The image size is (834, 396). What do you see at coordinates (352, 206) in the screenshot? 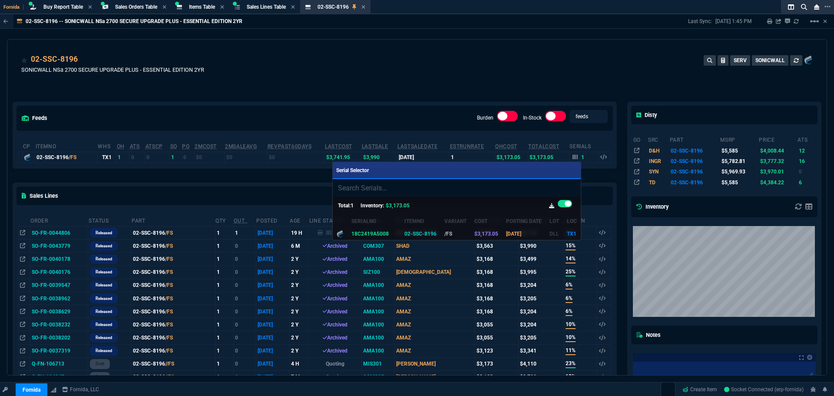
I see `span: 1` at bounding box center [352, 206].